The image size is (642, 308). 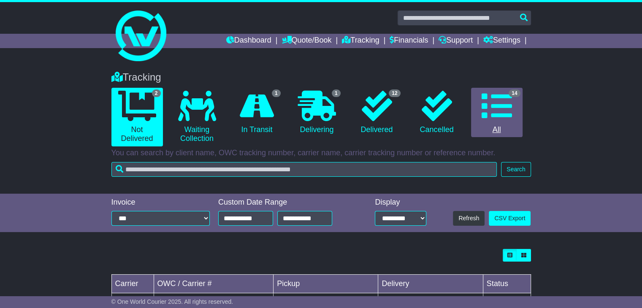 What do you see at coordinates (394, 93) in the screenshot?
I see `span: 12` at bounding box center [394, 93].